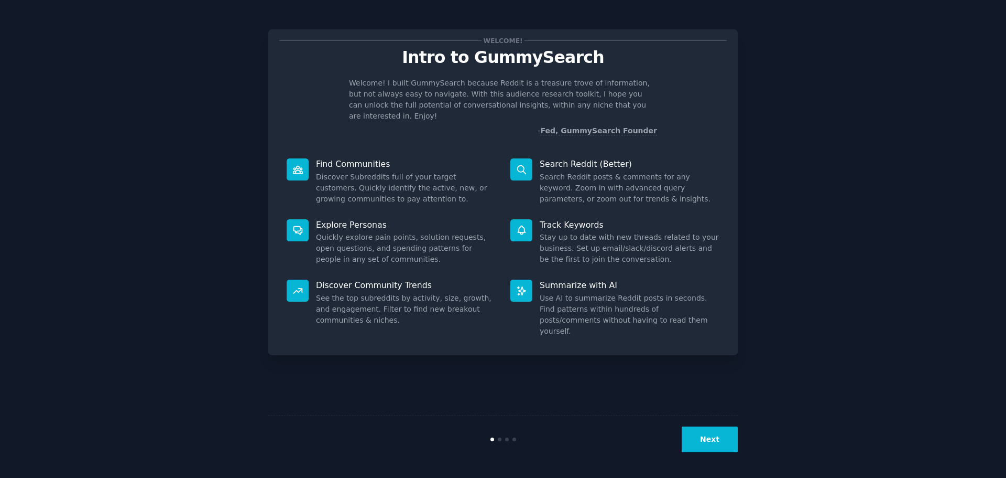 Image resolution: width=1006 pixels, height=478 pixels. Describe the element at coordinates (503, 100) in the screenshot. I see `p: Welcome! I built GummySearch because Reddit is a treasure trove of information, but not always ea...` at that location.